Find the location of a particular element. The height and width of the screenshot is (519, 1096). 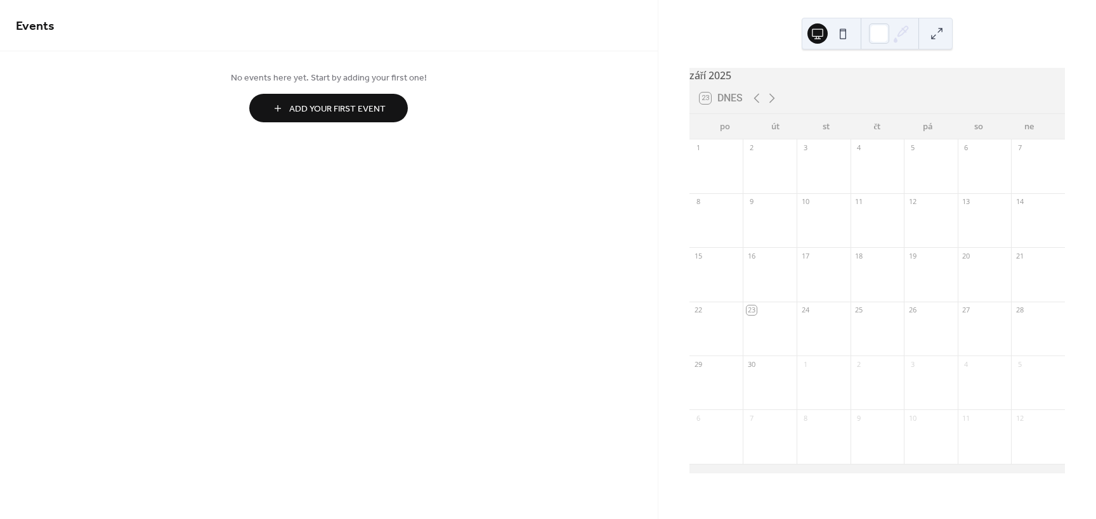

div: 29 is located at coordinates (697, 364).